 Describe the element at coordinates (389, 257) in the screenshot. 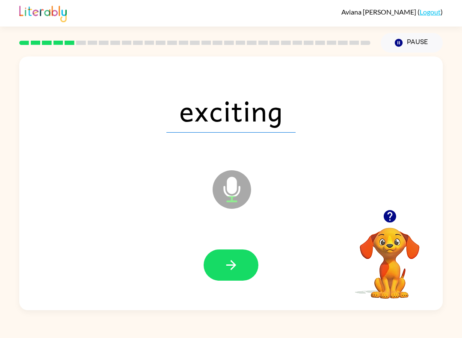

I see `video: Your browser must support playing .mp4 files to use Literably. Please try using another browser.` at that location.